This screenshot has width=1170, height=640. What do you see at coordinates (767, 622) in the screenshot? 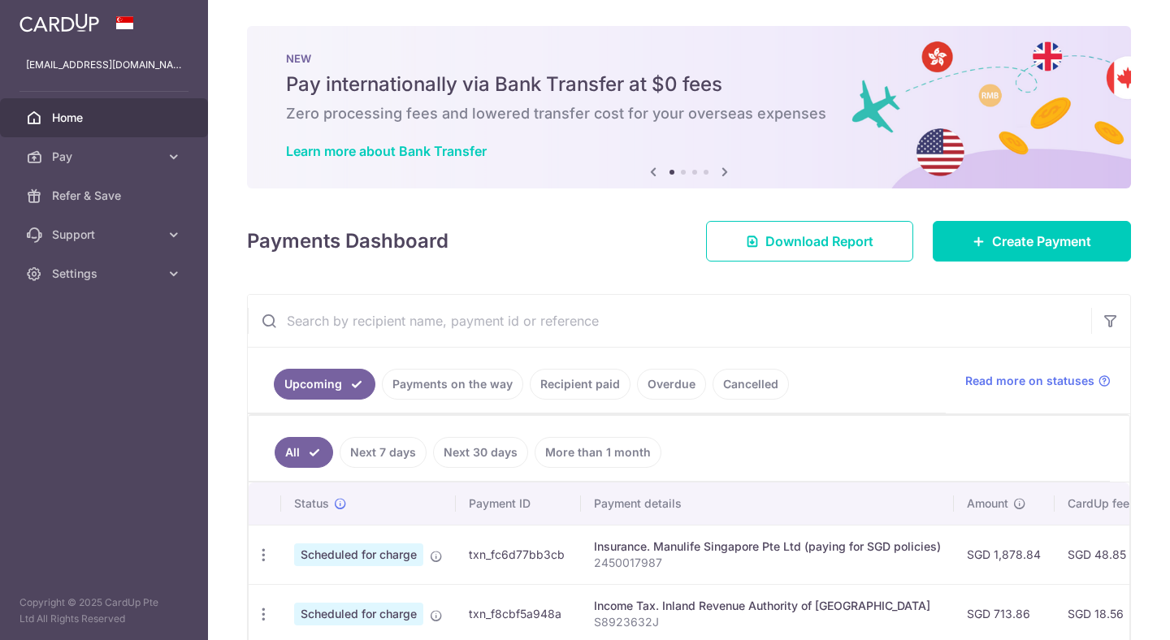
I see `p: S8923632J` at bounding box center [767, 622].